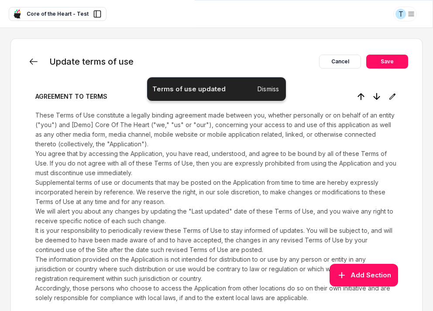  What do you see at coordinates (217, 163) in the screenshot?
I see `p: You agree that by accessing the Application, you have read, understood, and agree to be bound by ...` at bounding box center [217, 163].